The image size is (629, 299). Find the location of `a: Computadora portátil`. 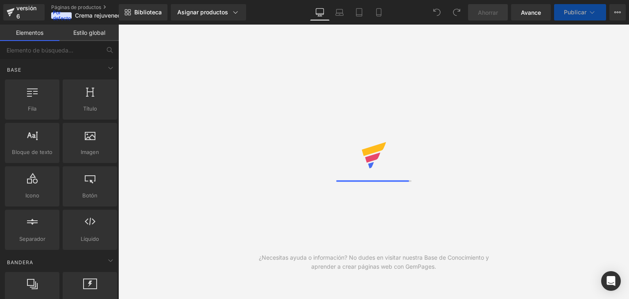

a: Computadora portátil is located at coordinates (339, 12).